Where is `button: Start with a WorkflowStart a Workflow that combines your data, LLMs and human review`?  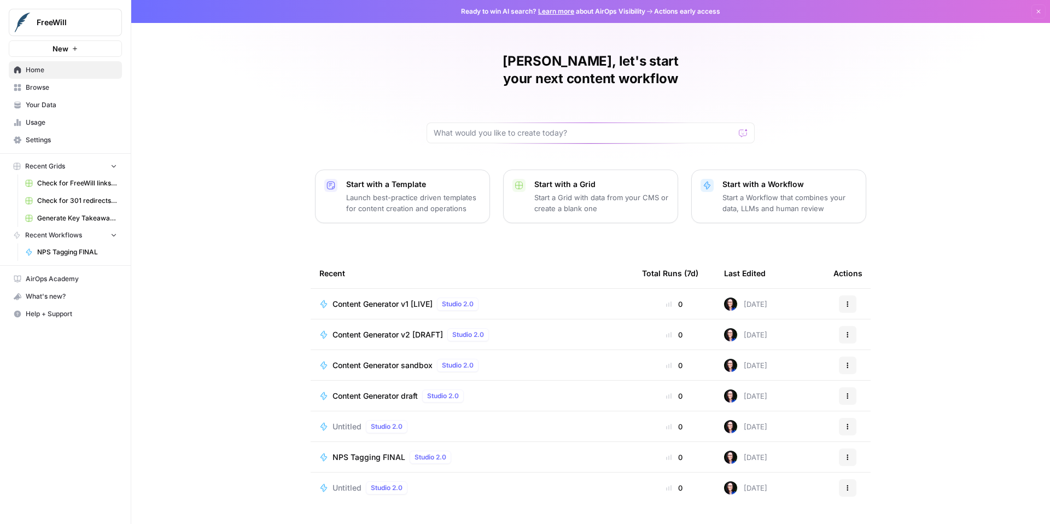
button: Start with a WorkflowStart a Workflow that combines your data, LLMs and human review is located at coordinates (779, 196).